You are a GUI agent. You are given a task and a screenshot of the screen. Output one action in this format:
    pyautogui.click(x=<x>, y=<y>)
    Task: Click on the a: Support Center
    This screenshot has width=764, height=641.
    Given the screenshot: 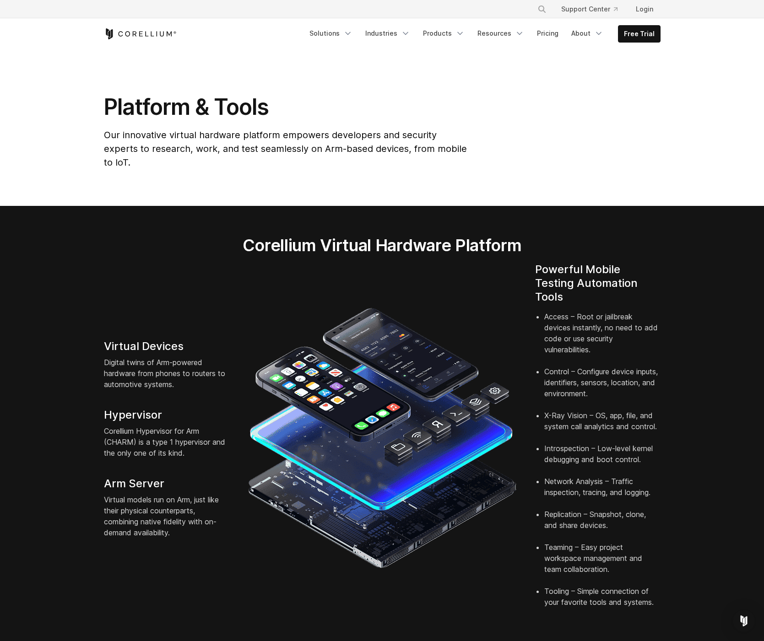 What is the action you would take?
    pyautogui.click(x=589, y=9)
    